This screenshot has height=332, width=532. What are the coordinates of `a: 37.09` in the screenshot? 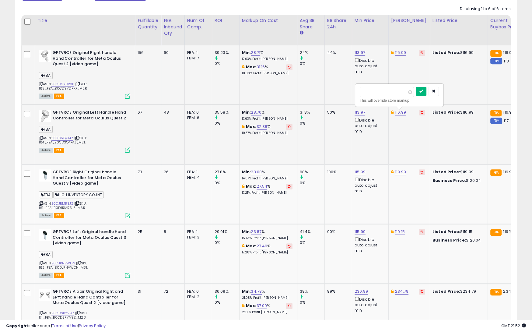 It's located at (262, 306).